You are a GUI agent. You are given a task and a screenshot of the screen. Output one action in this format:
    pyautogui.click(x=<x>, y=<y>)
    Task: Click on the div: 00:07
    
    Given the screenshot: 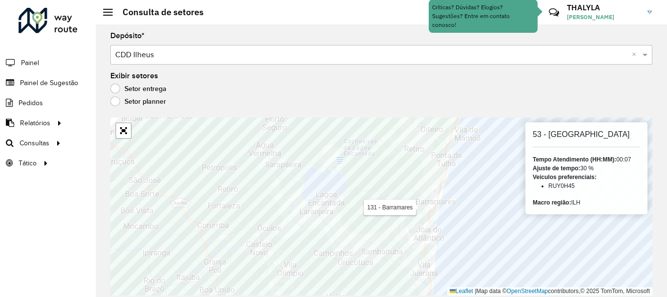 What is the action you would take?
    pyautogui.click(x=587, y=159)
    